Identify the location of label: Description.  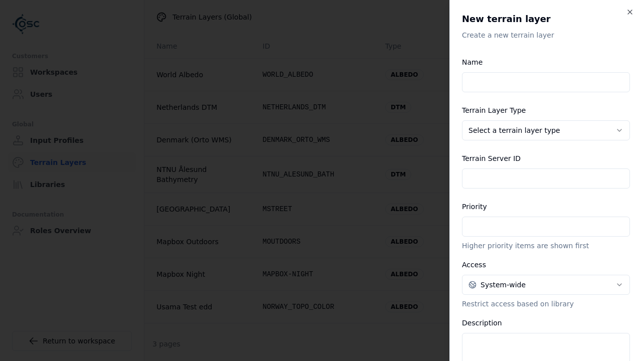
(482, 323).